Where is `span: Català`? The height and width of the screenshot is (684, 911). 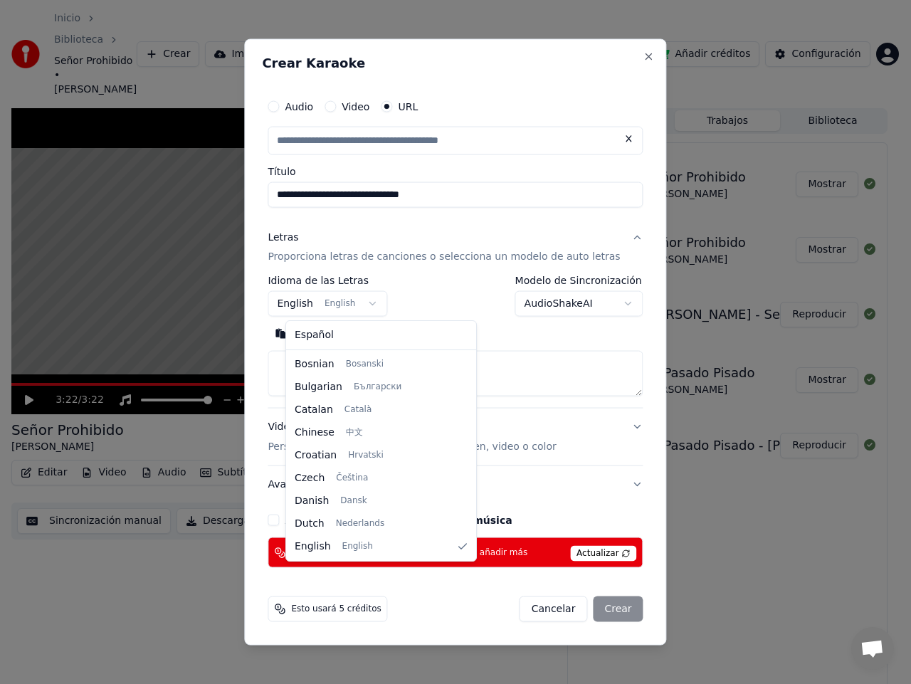
span: Català is located at coordinates (358, 410).